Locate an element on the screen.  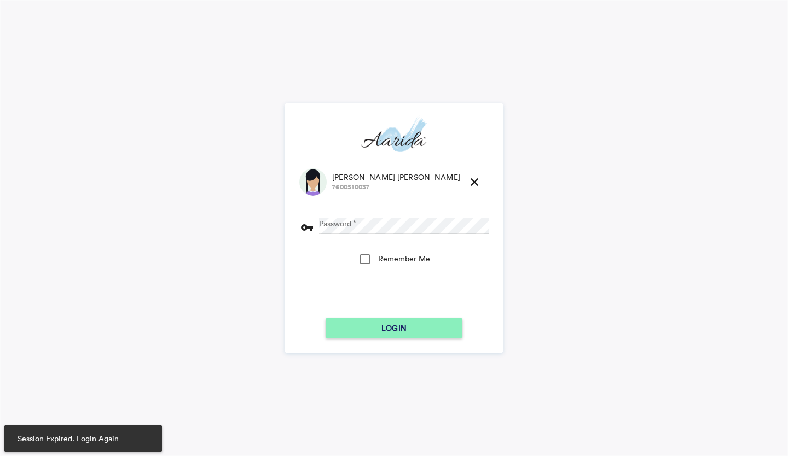
span: LOGIN is located at coordinates (394, 328).